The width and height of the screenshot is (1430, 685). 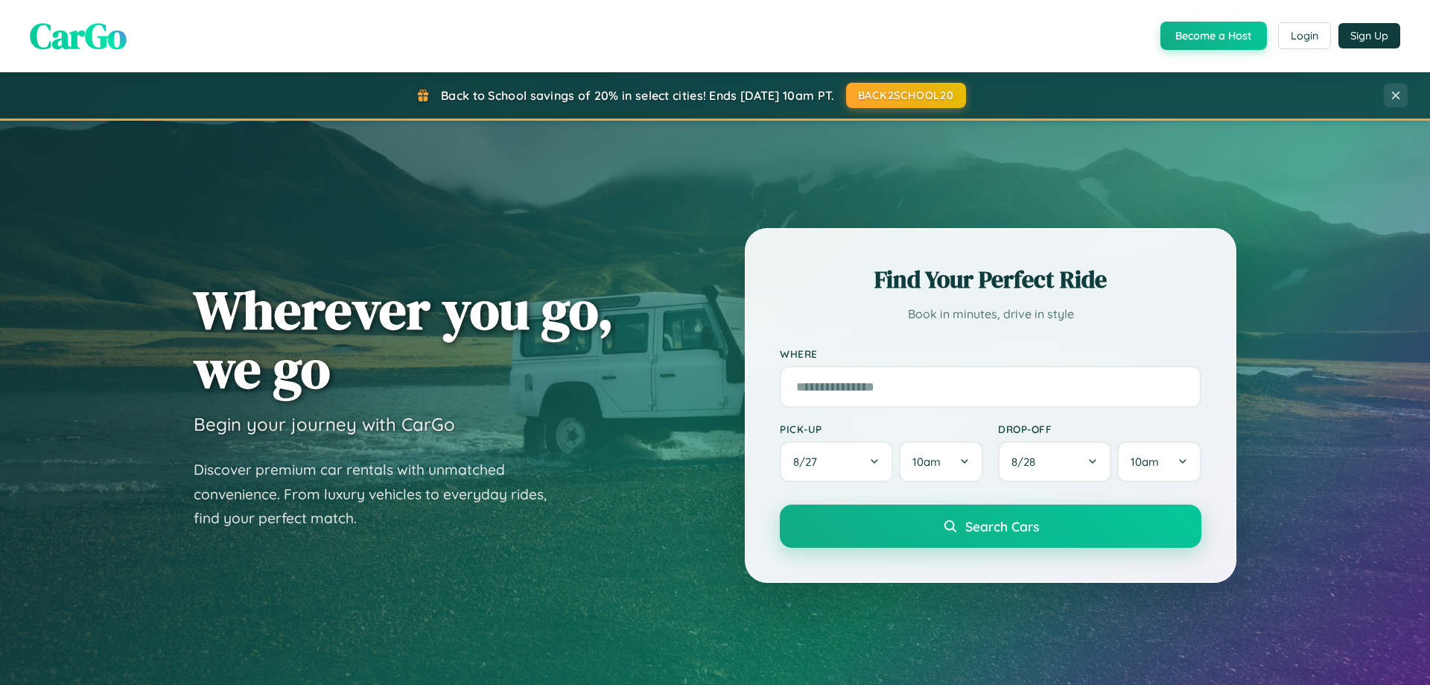 What do you see at coordinates (809, 461) in the screenshot?
I see `span: 8 / 27` at bounding box center [809, 461].